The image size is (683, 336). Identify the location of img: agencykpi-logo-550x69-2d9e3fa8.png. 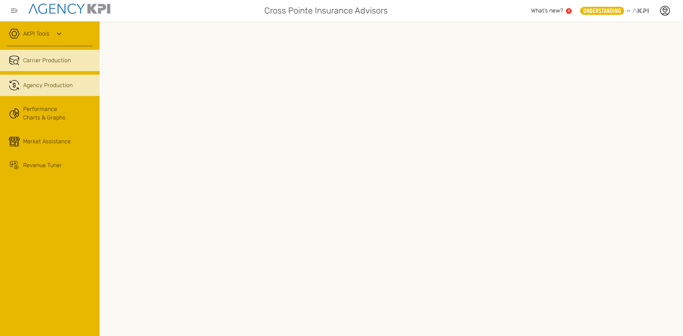
(69, 9).